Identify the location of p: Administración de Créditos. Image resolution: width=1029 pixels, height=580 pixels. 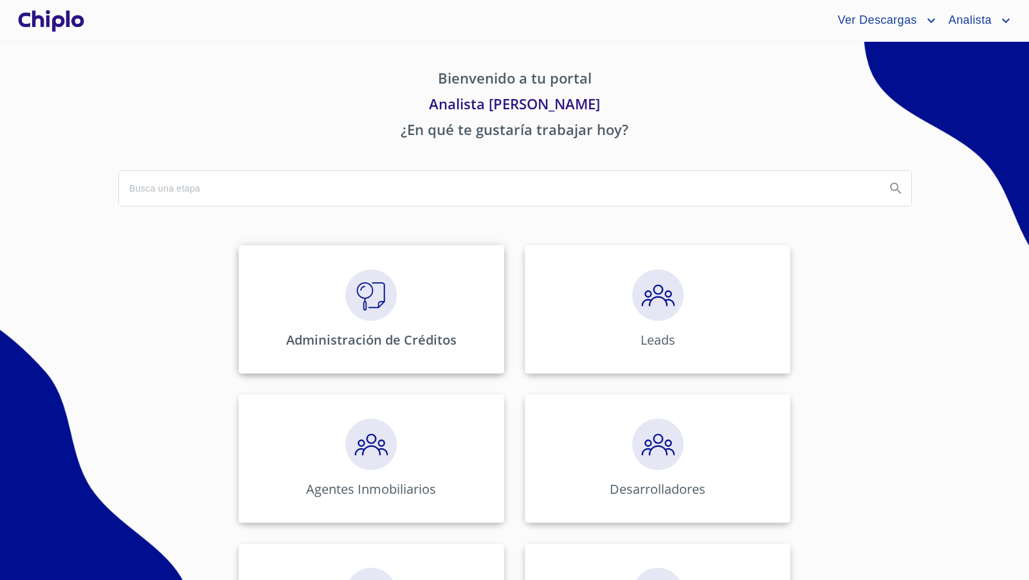
(371, 340).